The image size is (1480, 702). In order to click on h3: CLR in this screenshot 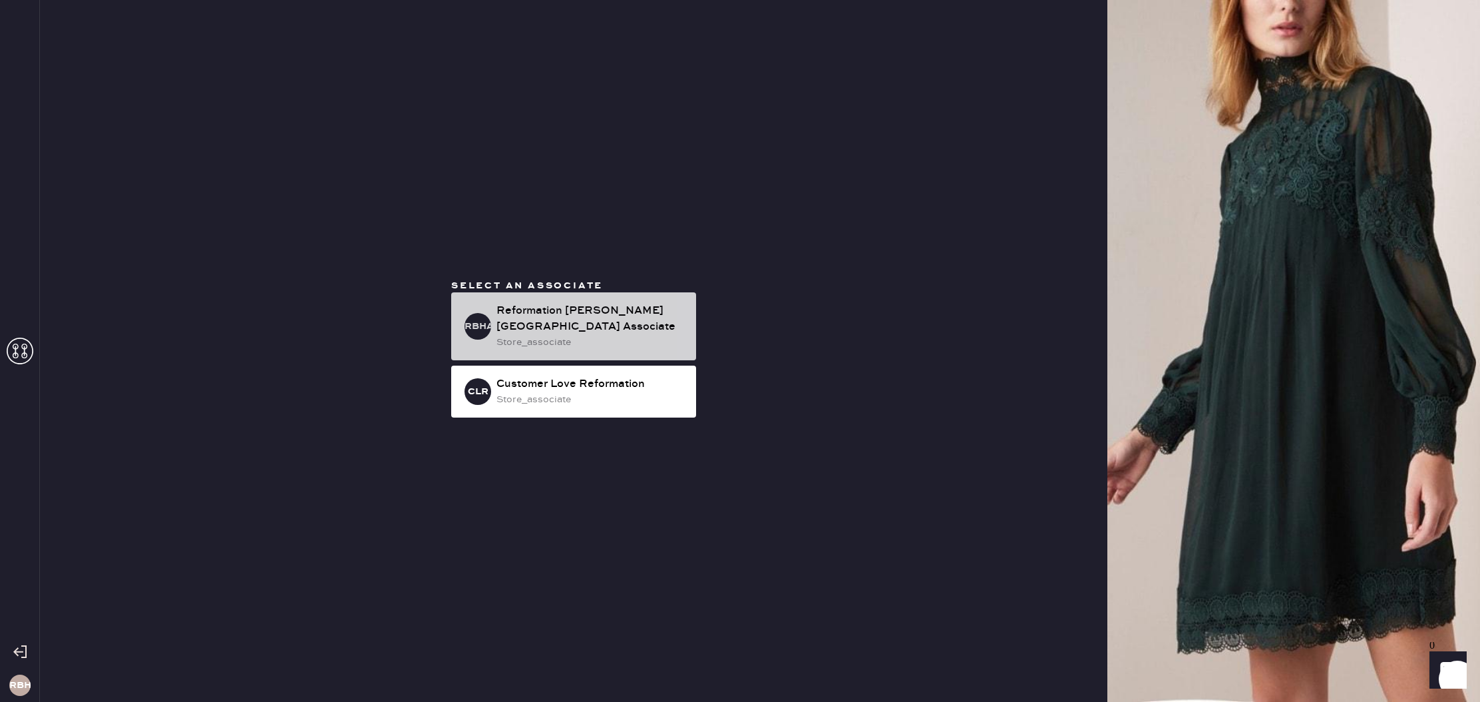, I will do `click(478, 391)`.